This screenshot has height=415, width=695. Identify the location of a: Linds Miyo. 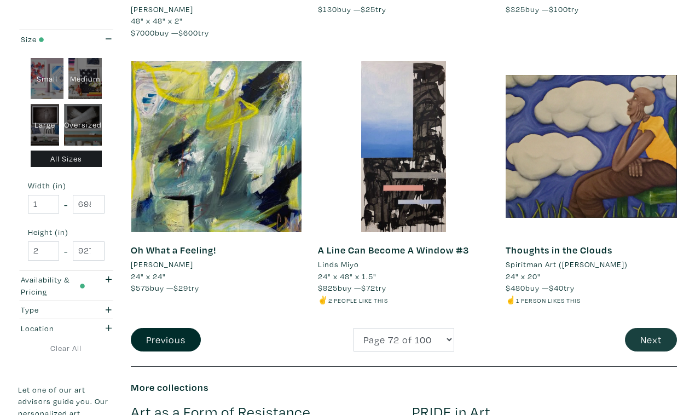
(404, 264).